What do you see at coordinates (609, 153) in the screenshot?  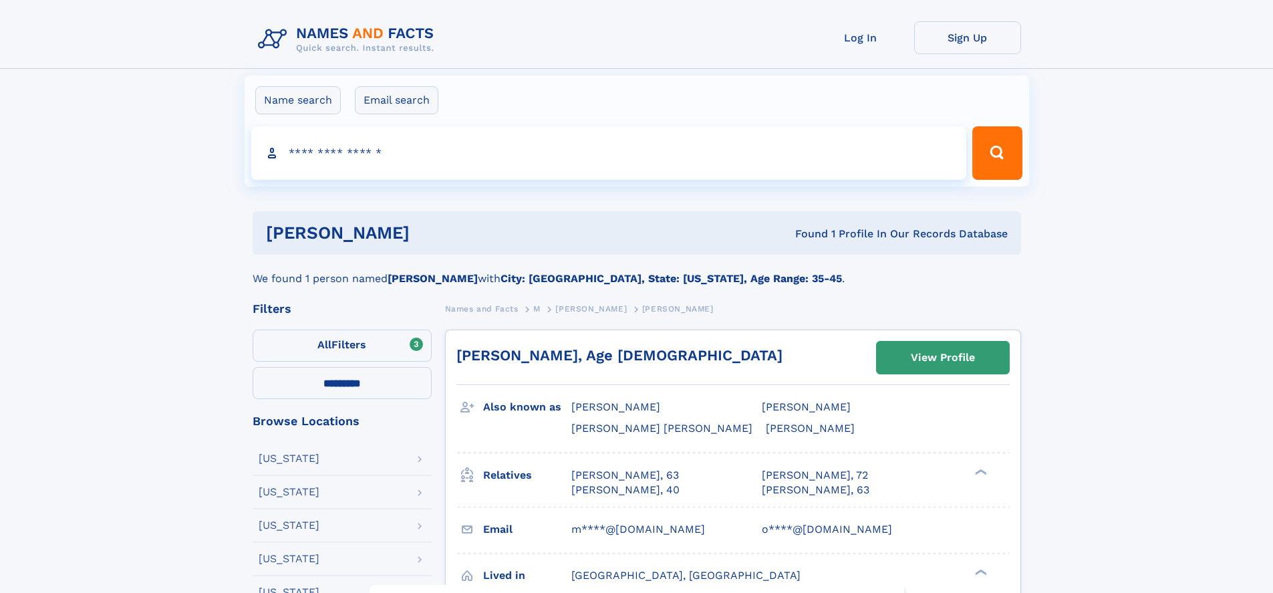 I see `input: search input` at bounding box center [609, 153].